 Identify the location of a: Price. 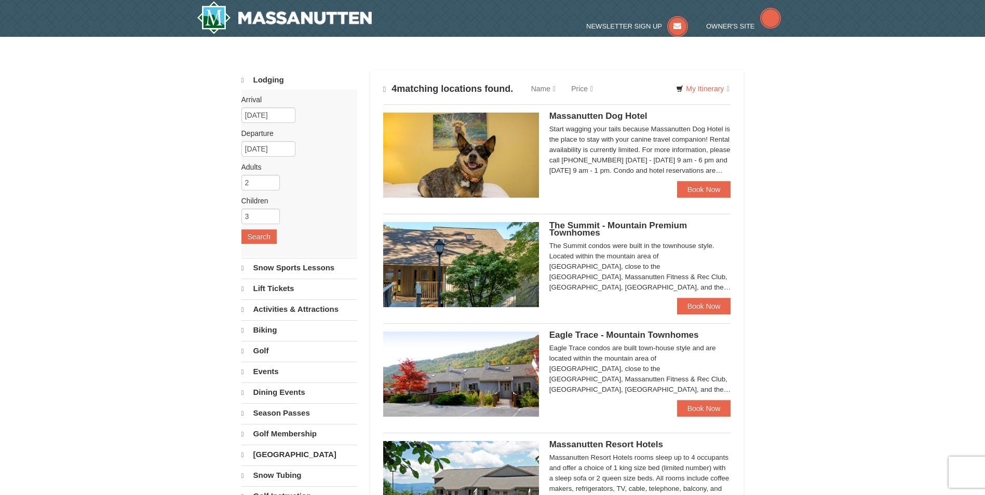
(582, 89).